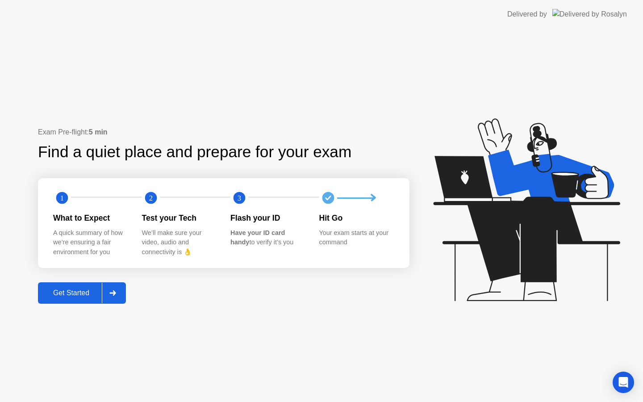 This screenshot has height=402, width=643. What do you see at coordinates (62, 198) in the screenshot?
I see `text: 1` at bounding box center [62, 198].